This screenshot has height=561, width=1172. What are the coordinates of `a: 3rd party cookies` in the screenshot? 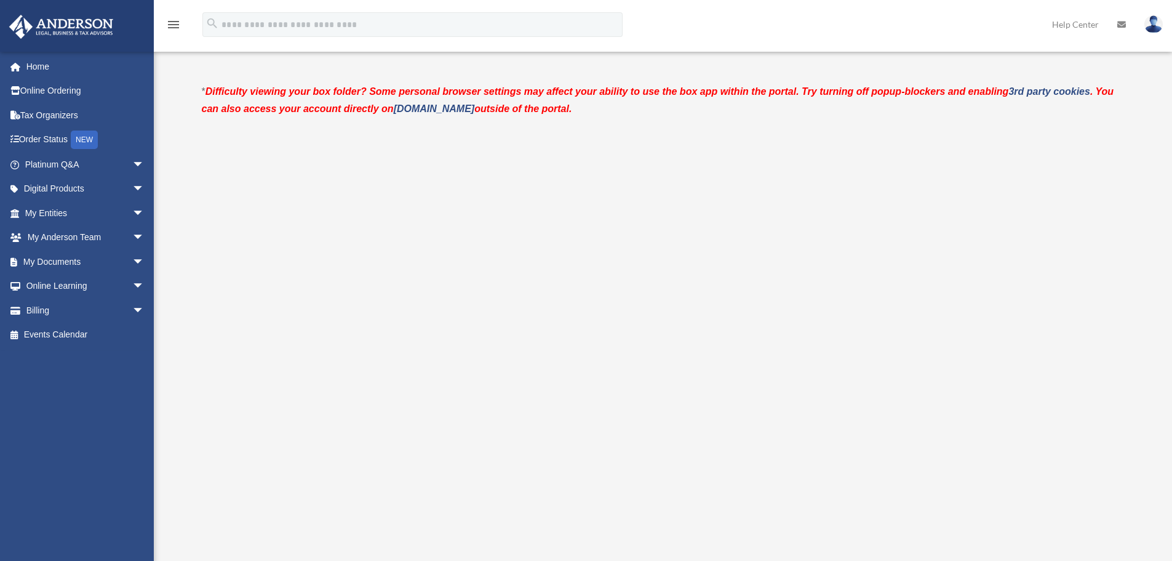 It's located at (1049, 91).